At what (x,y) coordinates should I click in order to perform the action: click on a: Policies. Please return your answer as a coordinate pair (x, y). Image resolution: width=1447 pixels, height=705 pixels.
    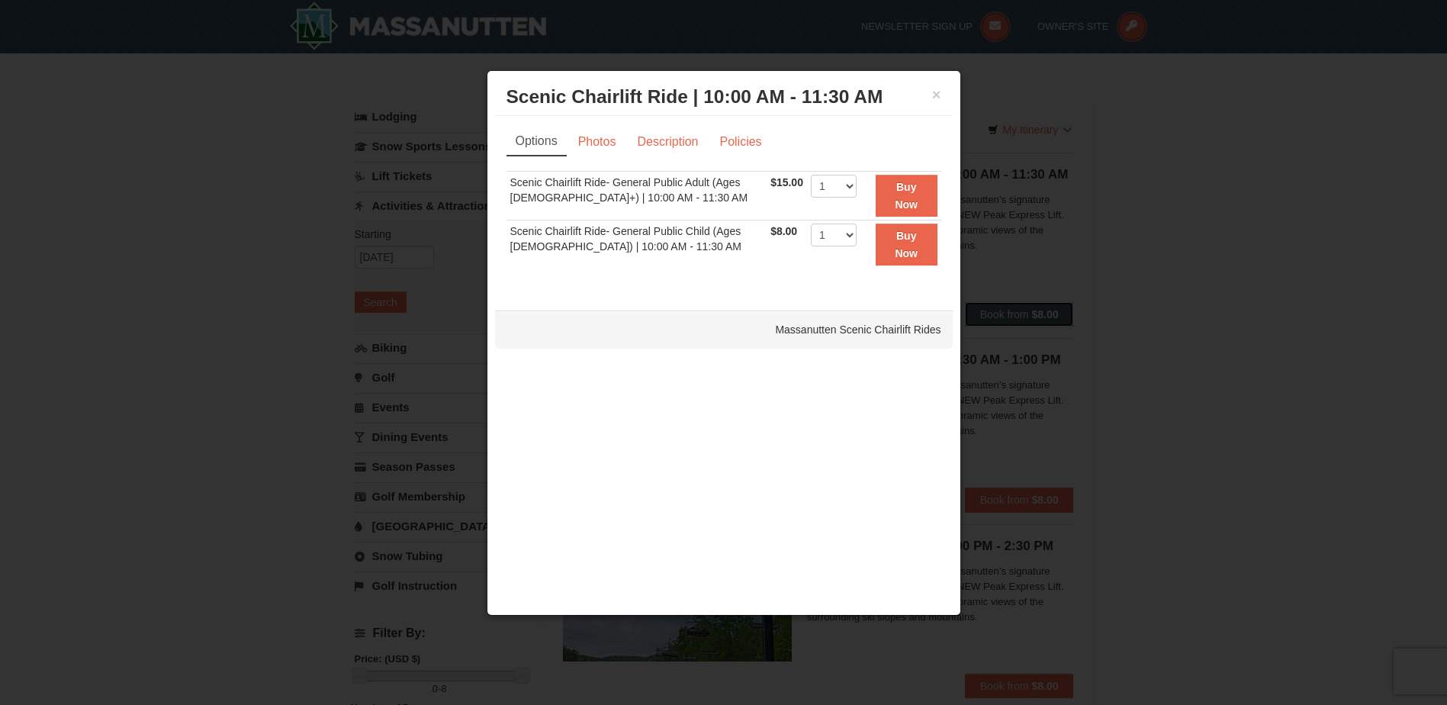
    Looking at the image, I should click on (740, 142).